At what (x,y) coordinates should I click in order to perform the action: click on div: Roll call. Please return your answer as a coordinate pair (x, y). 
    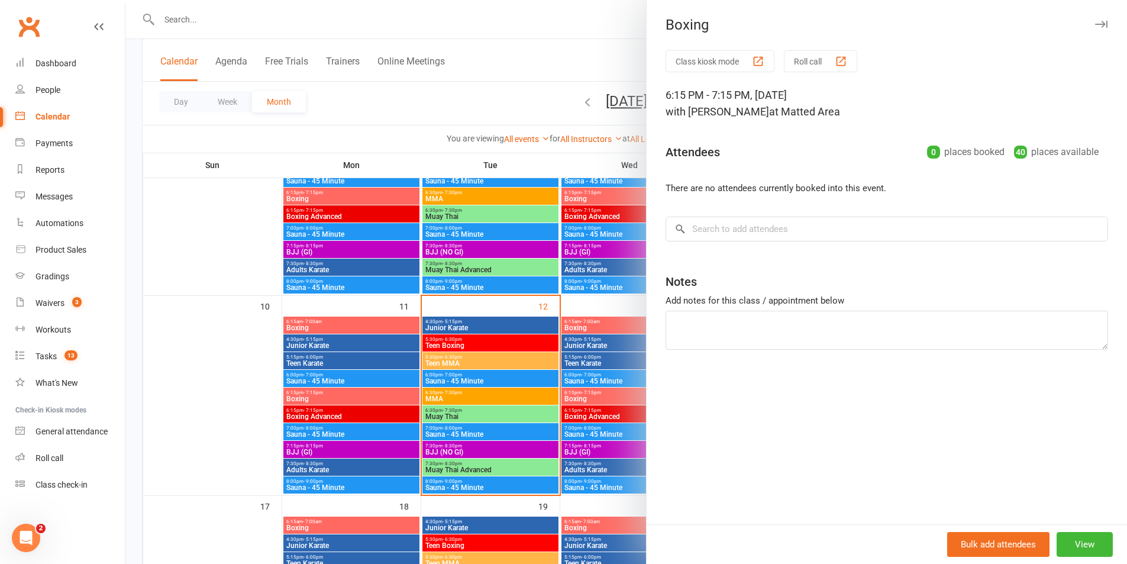
    Looking at the image, I should click on (49, 458).